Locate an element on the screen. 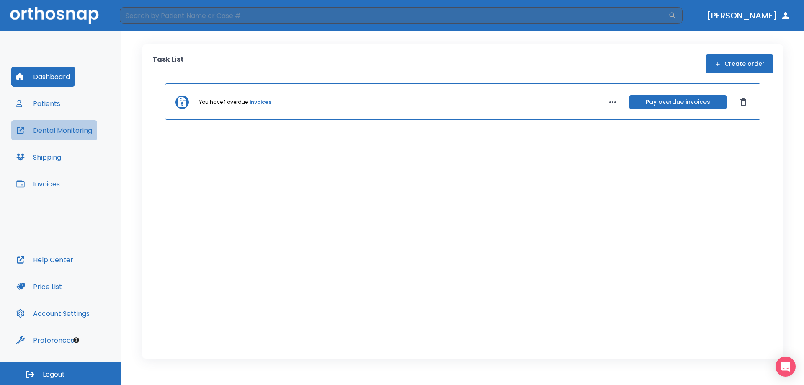 The height and width of the screenshot is (385, 804). a: Patients is located at coordinates (38, 103).